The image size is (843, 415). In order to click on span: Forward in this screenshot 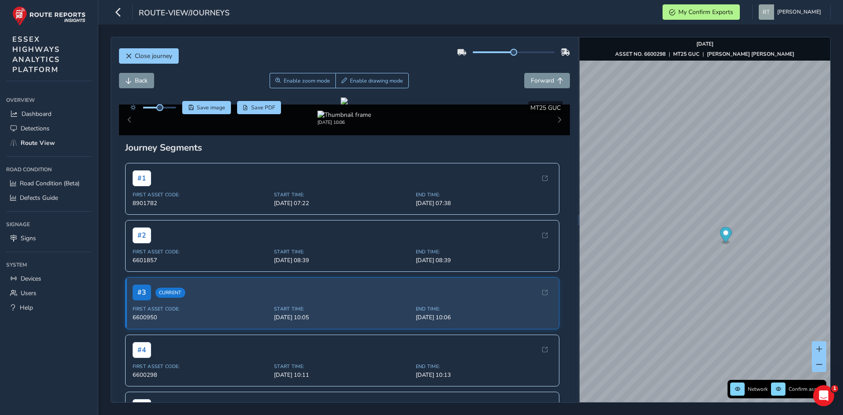, I will do `click(542, 80)`.